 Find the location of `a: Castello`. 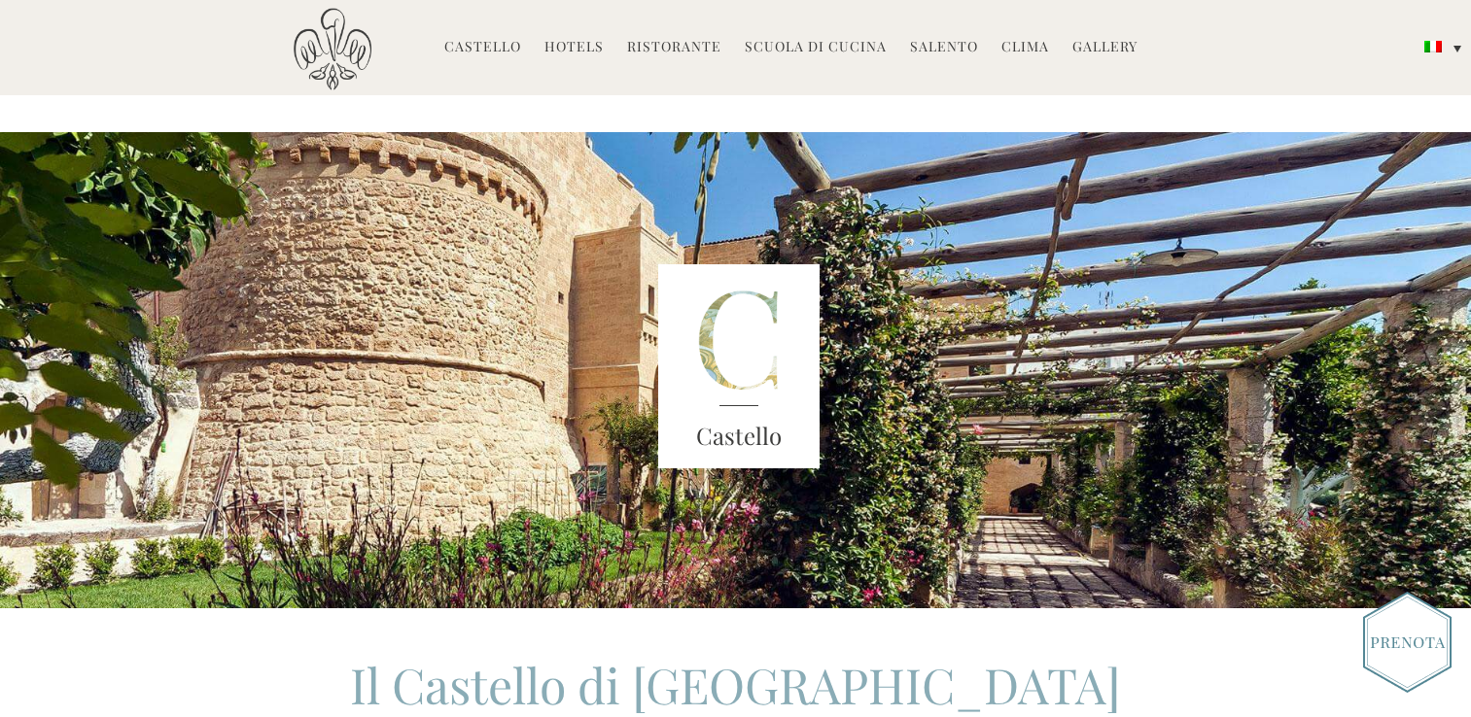

a: Castello is located at coordinates (482, 48).